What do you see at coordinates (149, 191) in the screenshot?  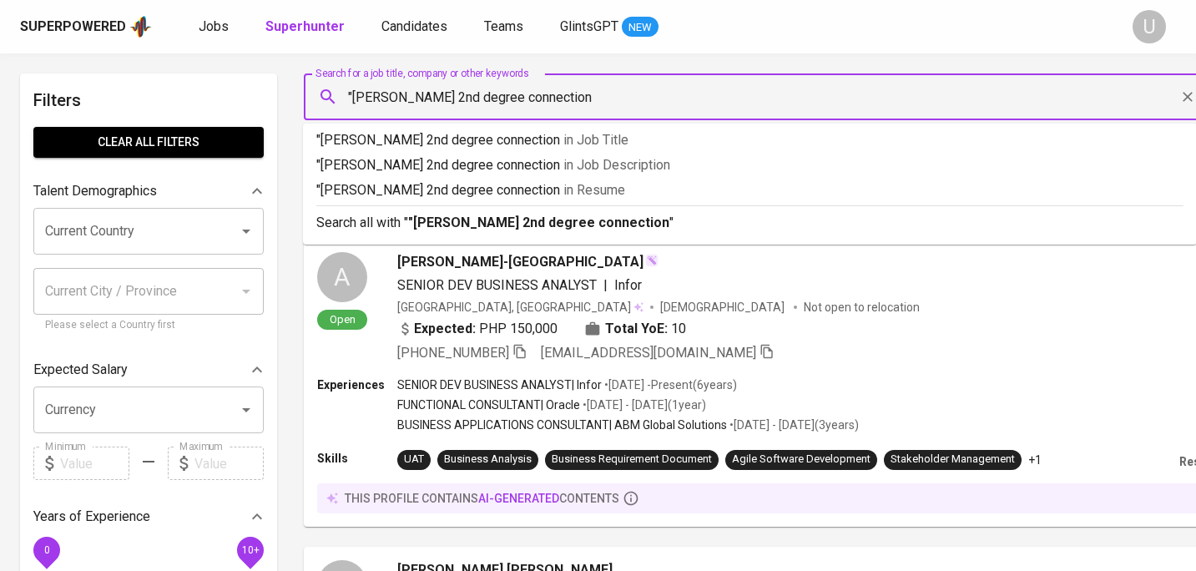 I see `div: Talent Demographics` at bounding box center [149, 191].